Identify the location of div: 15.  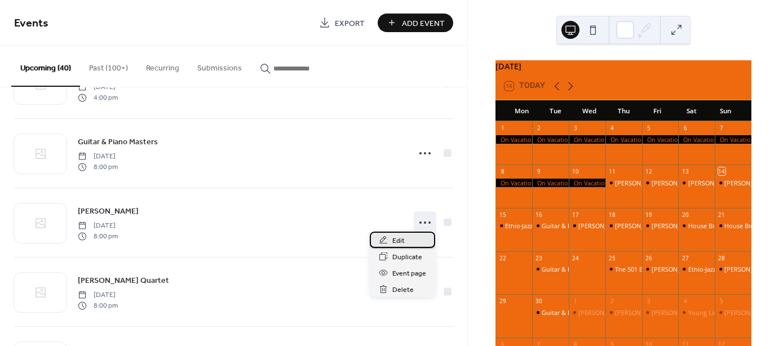
(503, 215).